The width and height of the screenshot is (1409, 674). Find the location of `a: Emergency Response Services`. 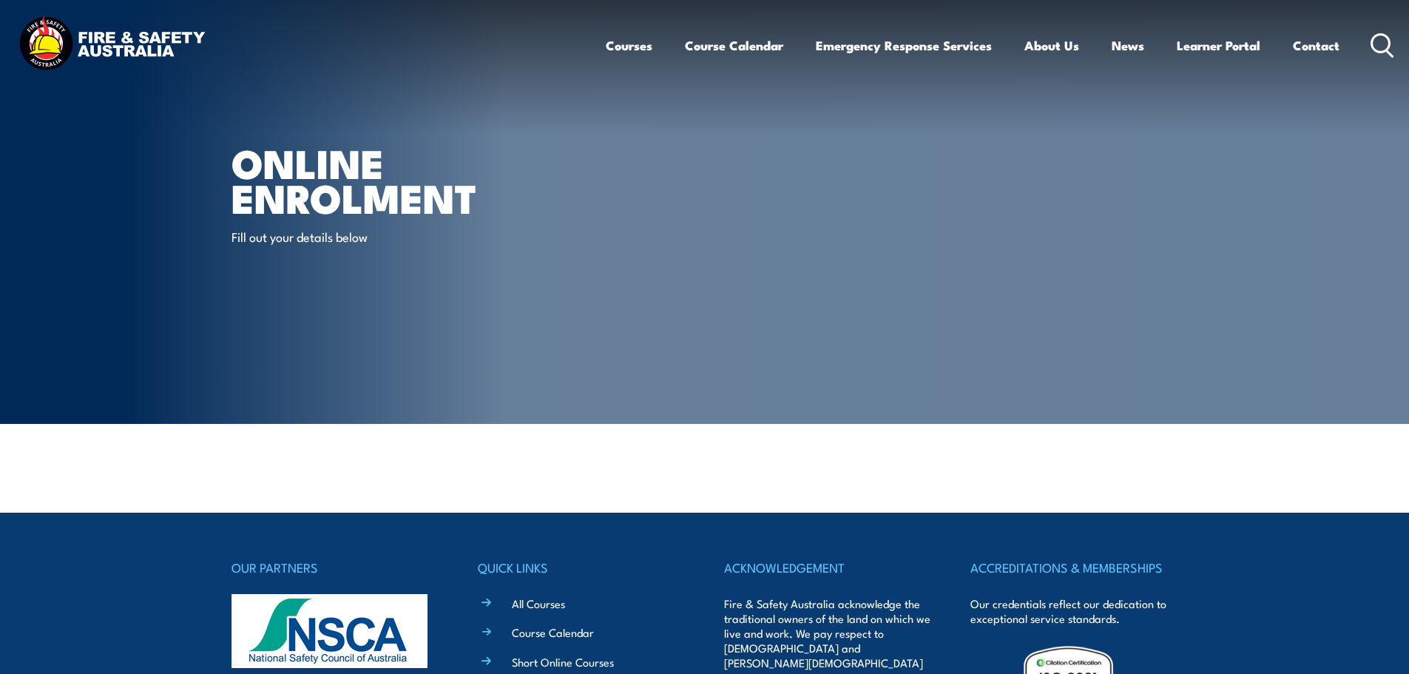

a: Emergency Response Services is located at coordinates (904, 45).